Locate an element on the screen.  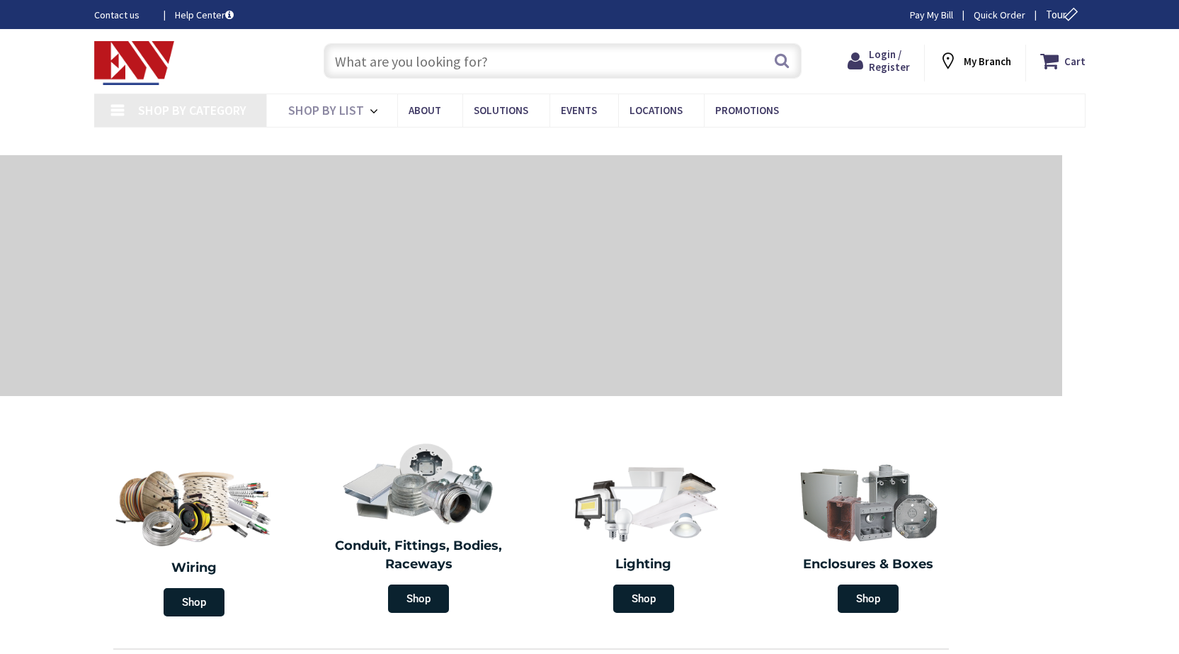
a: Pay My Bill is located at coordinates (931, 15).